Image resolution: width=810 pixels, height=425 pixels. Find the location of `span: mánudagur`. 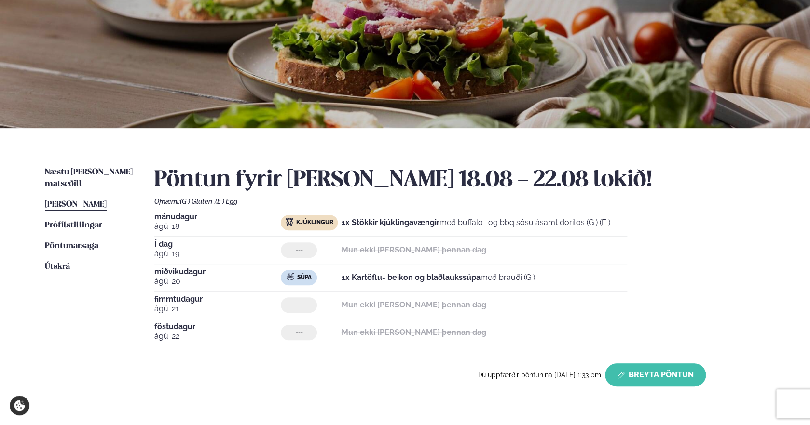

span: mánudagur is located at coordinates (217, 217).